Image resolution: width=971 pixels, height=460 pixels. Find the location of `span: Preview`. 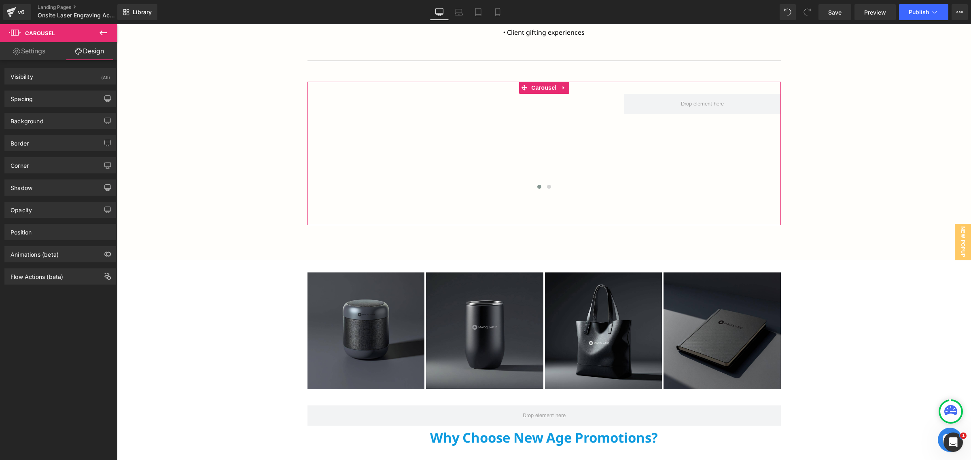

span: Preview is located at coordinates (875, 12).